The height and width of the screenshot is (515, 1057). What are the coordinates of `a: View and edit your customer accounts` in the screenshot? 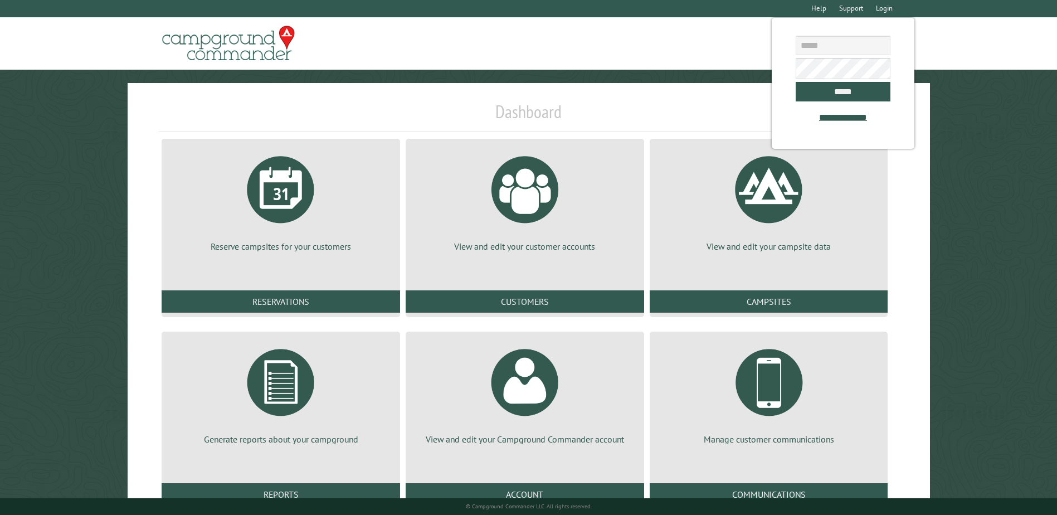 It's located at (525, 200).